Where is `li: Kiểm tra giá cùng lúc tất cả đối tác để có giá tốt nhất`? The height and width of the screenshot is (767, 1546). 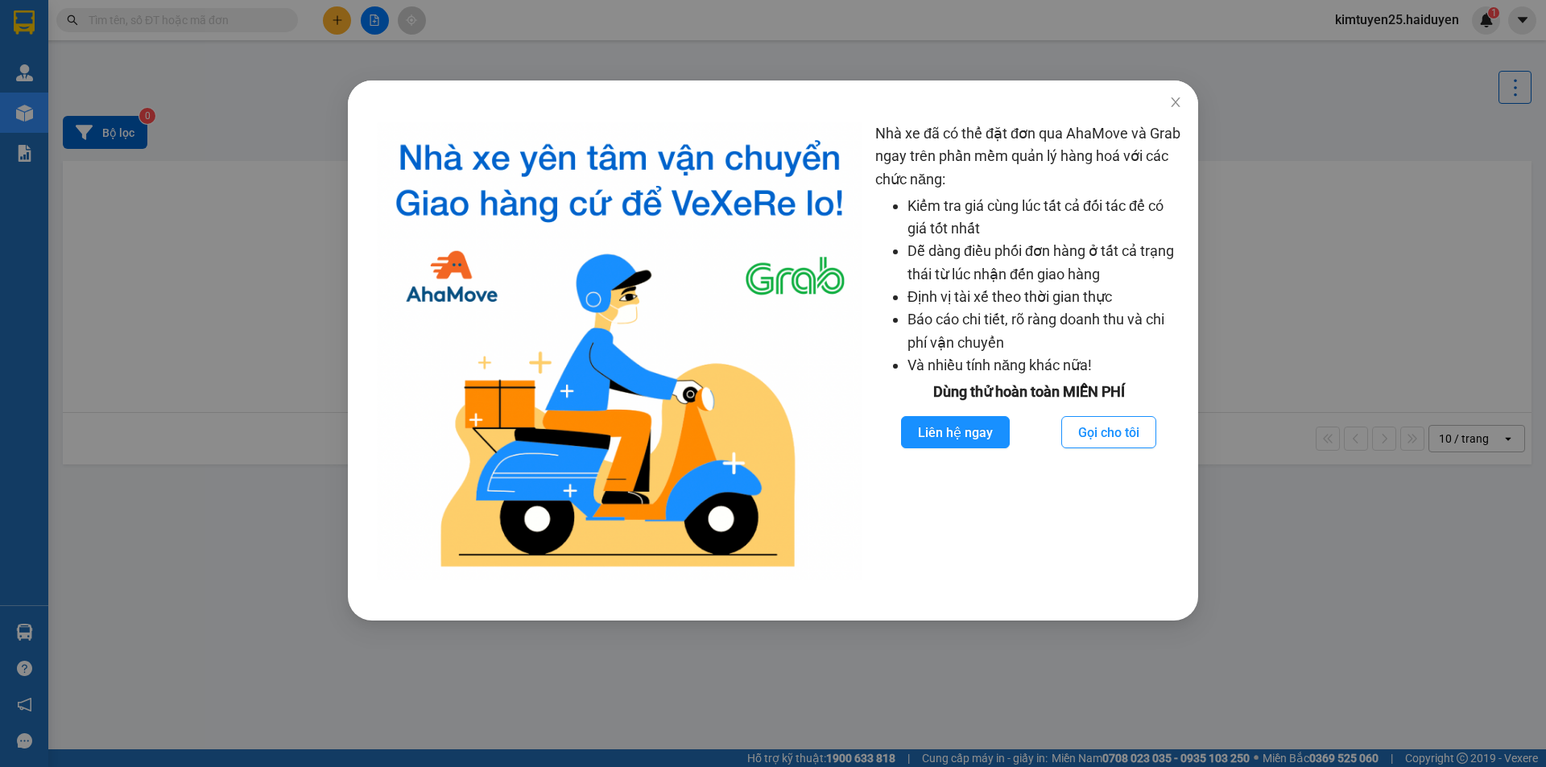
li: Kiểm tra giá cùng lúc tất cả đối tác để có giá tốt nhất is located at coordinates (1044, 217).